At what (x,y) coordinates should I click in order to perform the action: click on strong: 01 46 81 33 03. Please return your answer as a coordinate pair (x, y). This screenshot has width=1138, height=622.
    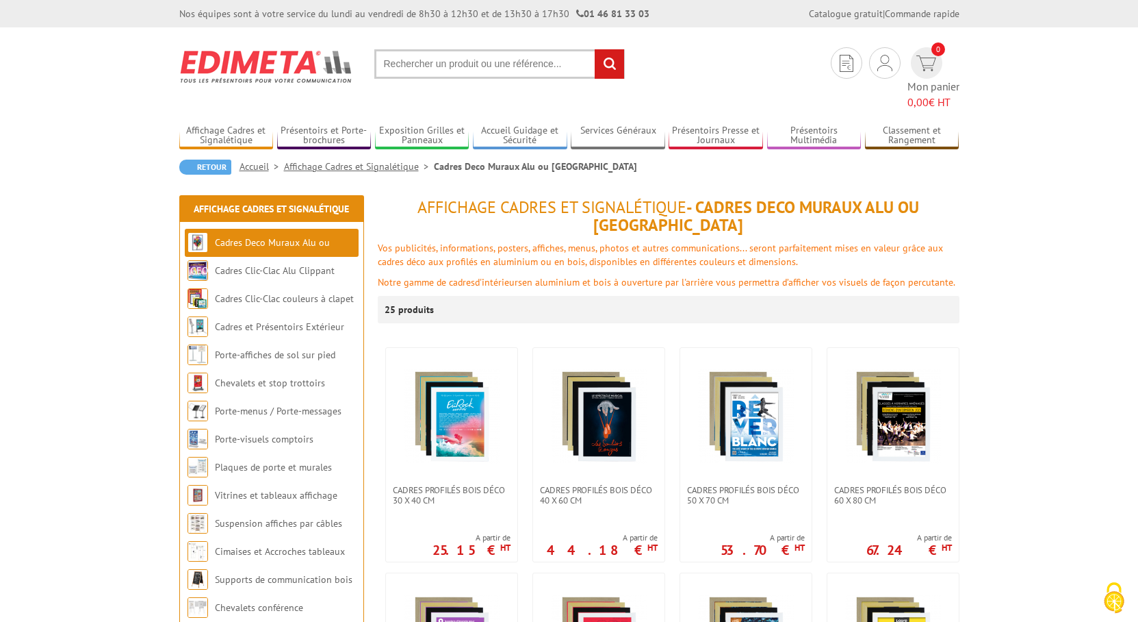
    Looking at the image, I should click on (613, 14).